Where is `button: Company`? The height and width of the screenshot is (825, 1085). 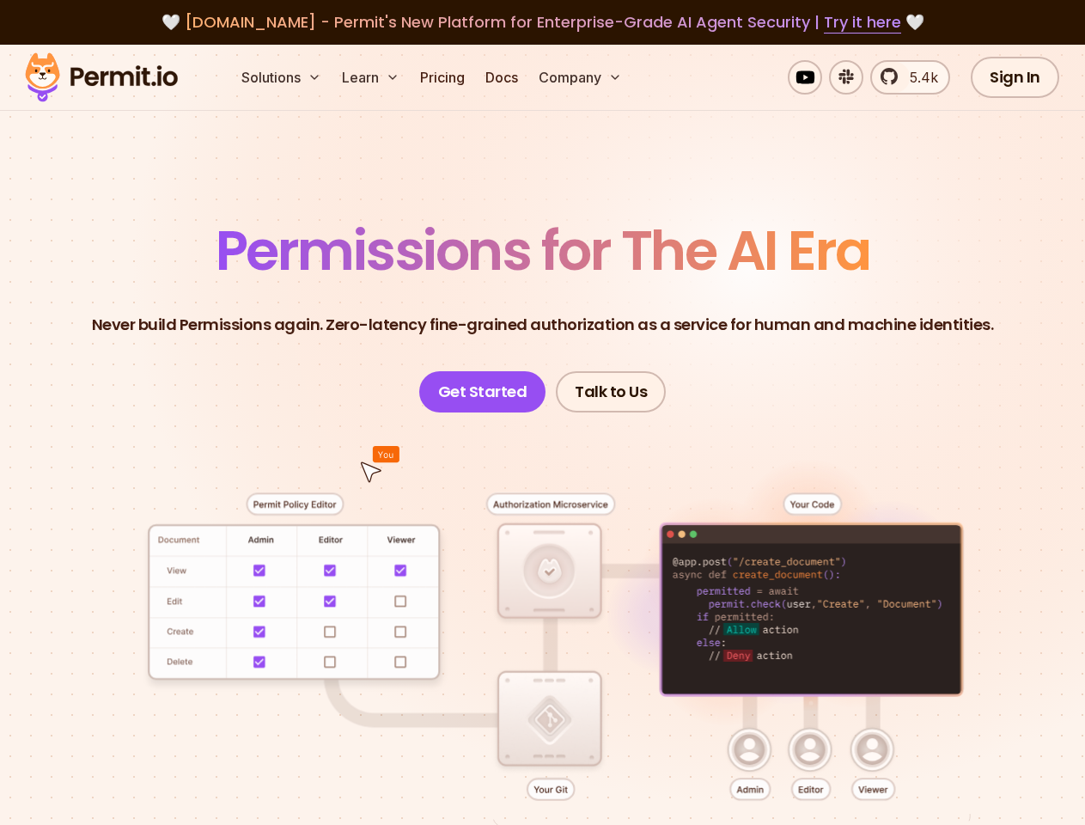
button: Company is located at coordinates (580, 77).